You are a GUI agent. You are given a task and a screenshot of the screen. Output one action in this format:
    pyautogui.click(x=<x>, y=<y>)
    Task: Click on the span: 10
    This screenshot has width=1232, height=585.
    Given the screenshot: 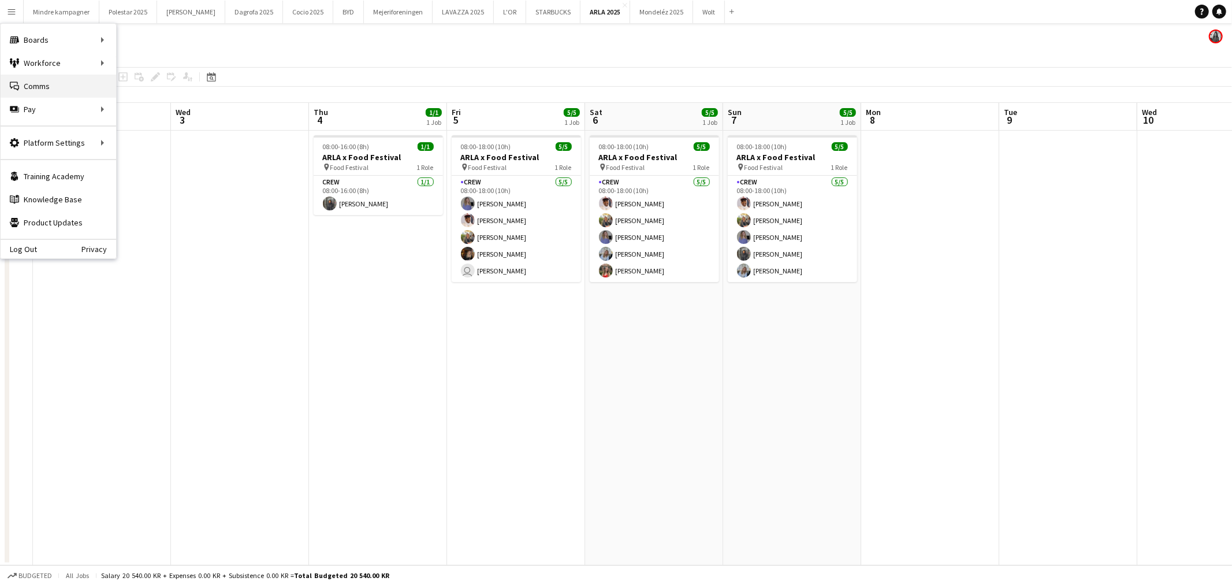 What is the action you would take?
    pyautogui.click(x=1148, y=120)
    